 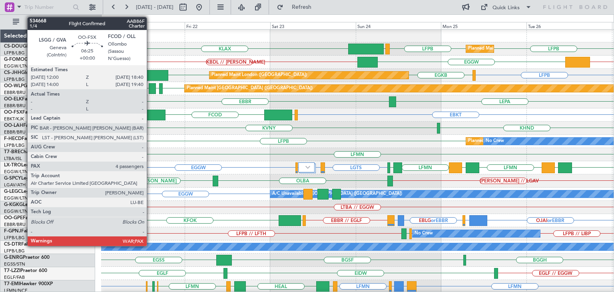 I want to click on span: CS-DTR, so click(x=12, y=244).